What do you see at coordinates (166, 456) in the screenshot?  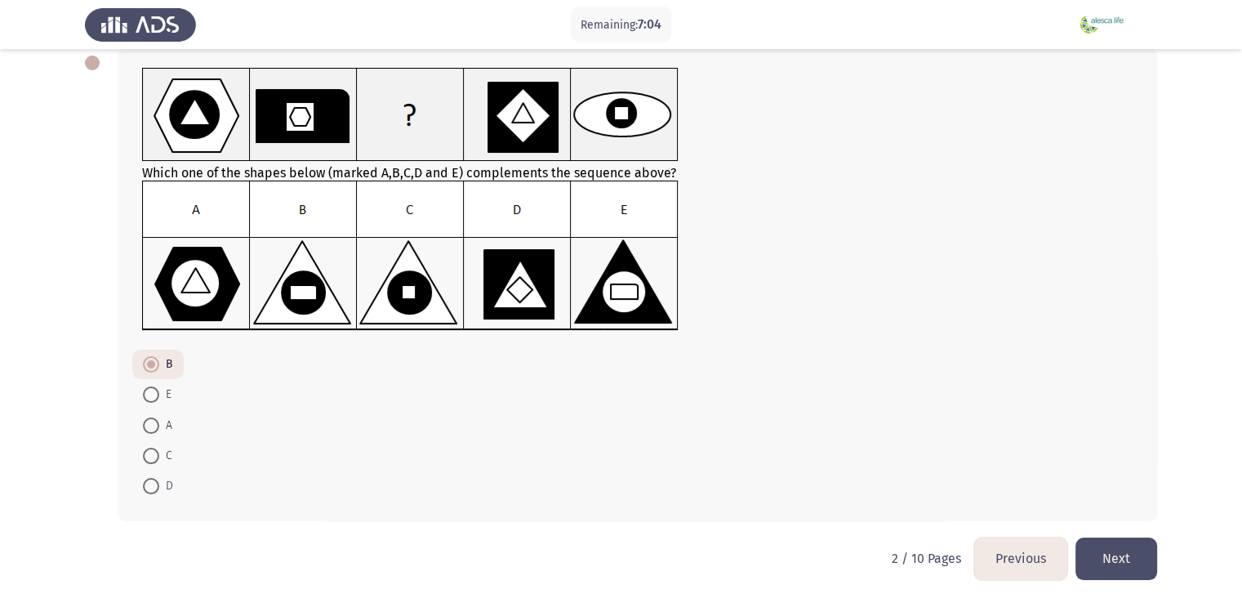 I see `span: C` at bounding box center [166, 456].